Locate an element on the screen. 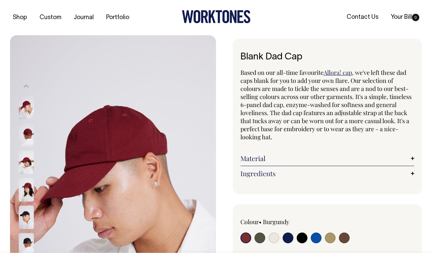 The height and width of the screenshot is (253, 432). h1: Blank Dad Cap is located at coordinates (327, 57).